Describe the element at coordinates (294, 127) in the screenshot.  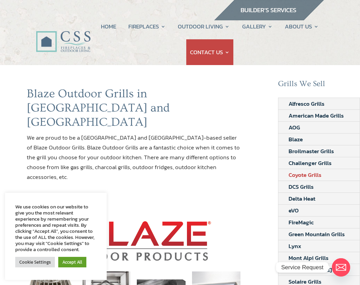
I see `a: AOG` at that location.